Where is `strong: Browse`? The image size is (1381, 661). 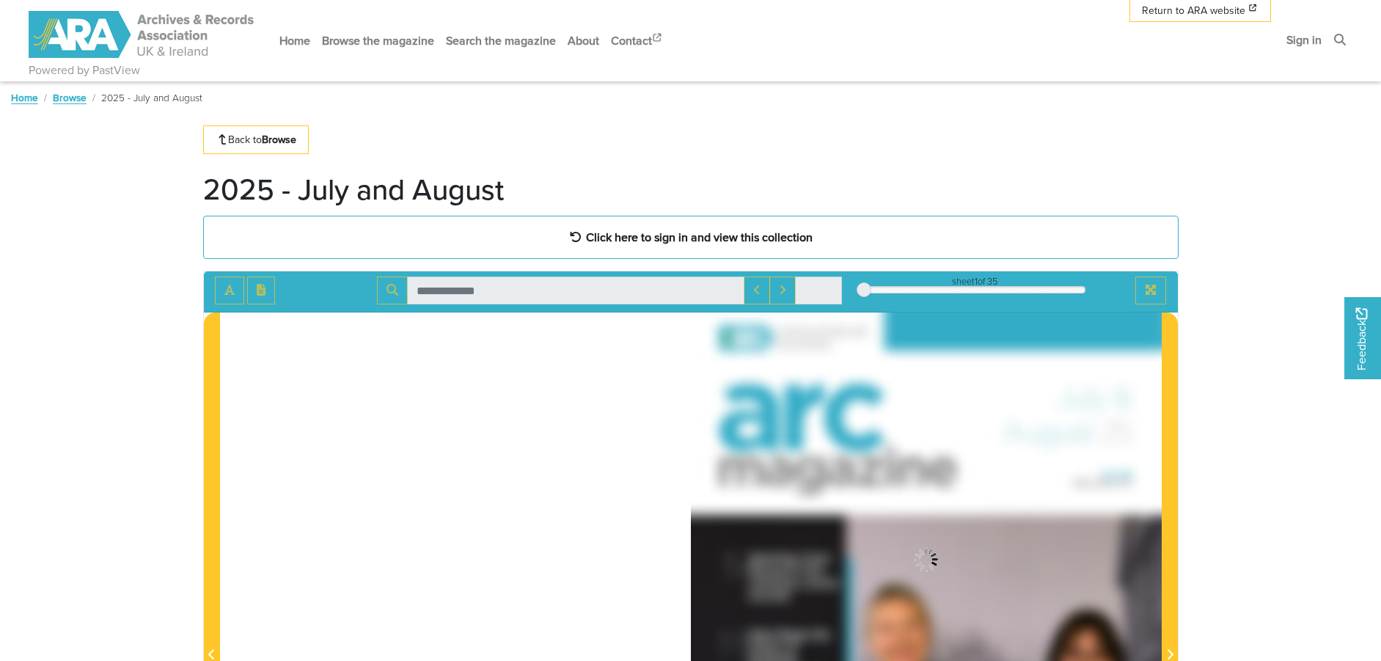
strong: Browse is located at coordinates (279, 139).